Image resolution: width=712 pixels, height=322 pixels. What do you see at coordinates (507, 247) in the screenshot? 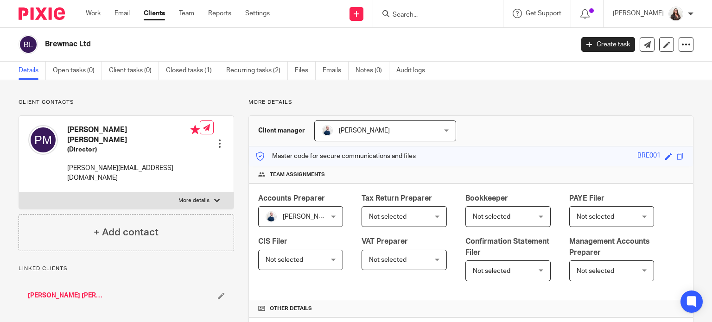
I see `span: Confirmation Statement Filer` at bounding box center [507, 247].